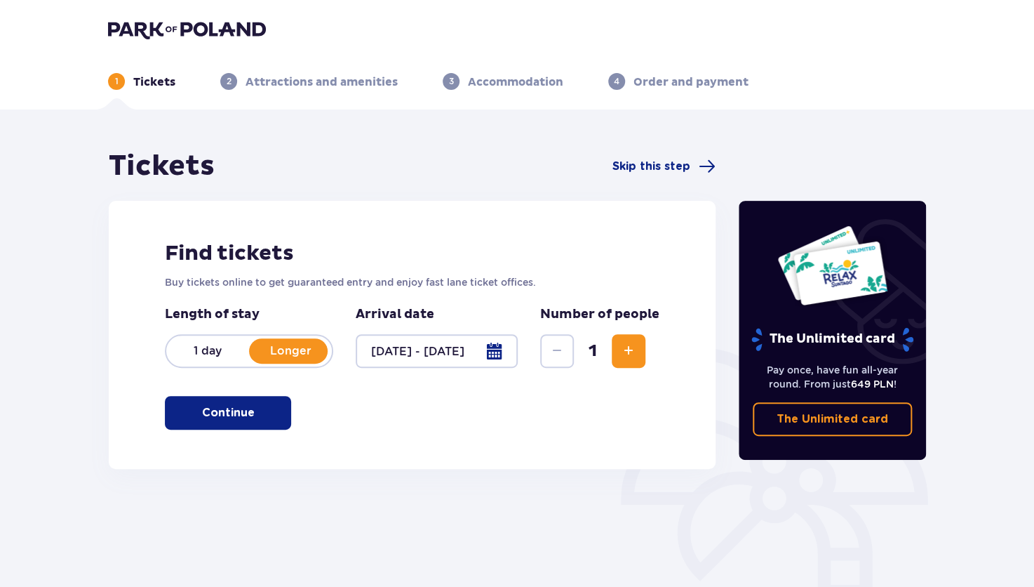 This screenshot has height=587, width=1034. Describe the element at coordinates (116, 81) in the screenshot. I see `p: 1` at that location.